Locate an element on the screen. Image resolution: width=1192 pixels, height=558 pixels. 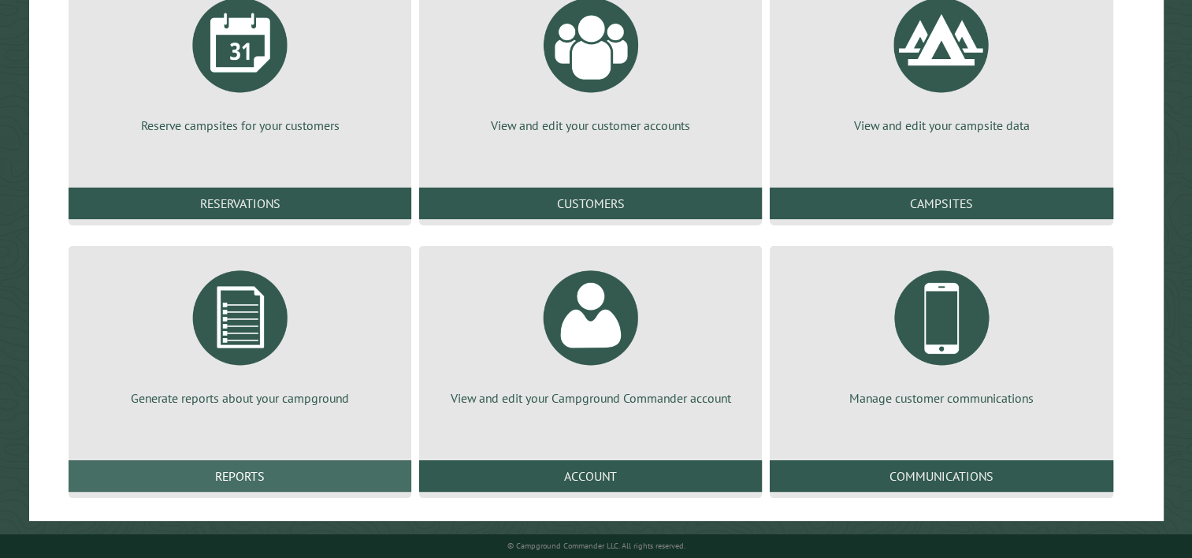
a: View and edit your Campground Commander account is located at coordinates (590, 333).